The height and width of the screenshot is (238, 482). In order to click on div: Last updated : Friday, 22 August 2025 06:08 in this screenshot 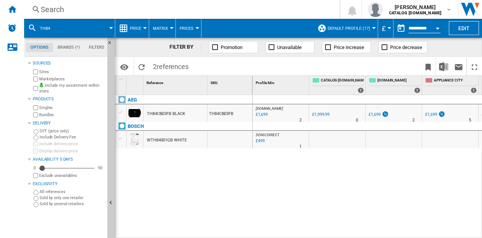, I will do `click(261, 115)`.